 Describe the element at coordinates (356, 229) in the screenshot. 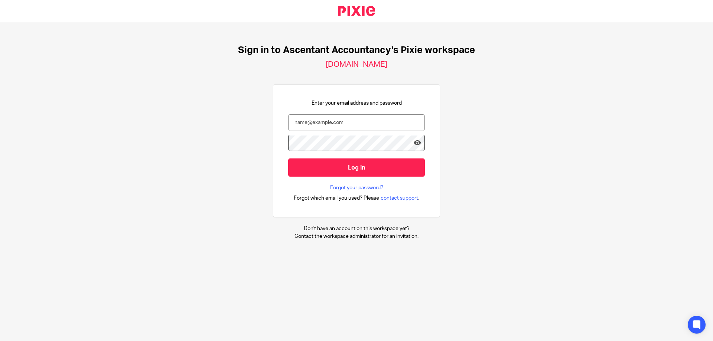

I see `p: Don't have an account on this workspace yet?` at that location.